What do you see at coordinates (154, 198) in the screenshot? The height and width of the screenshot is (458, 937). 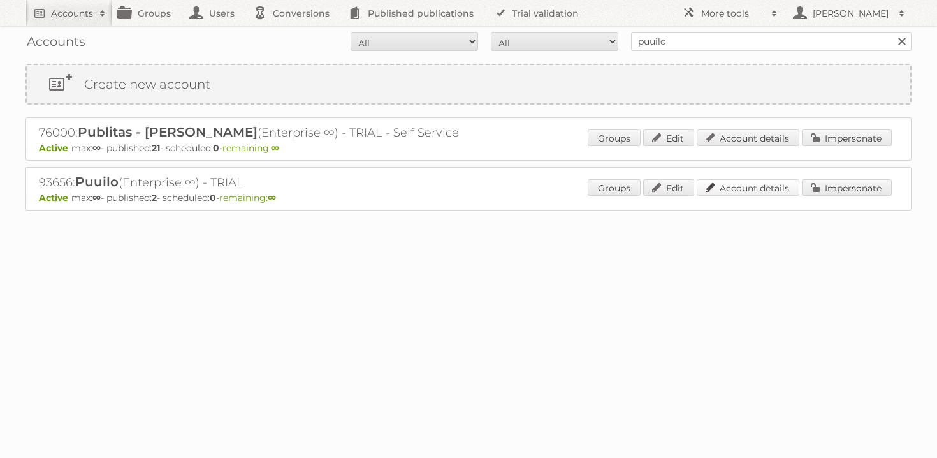 I see `strong: 2` at bounding box center [154, 198].